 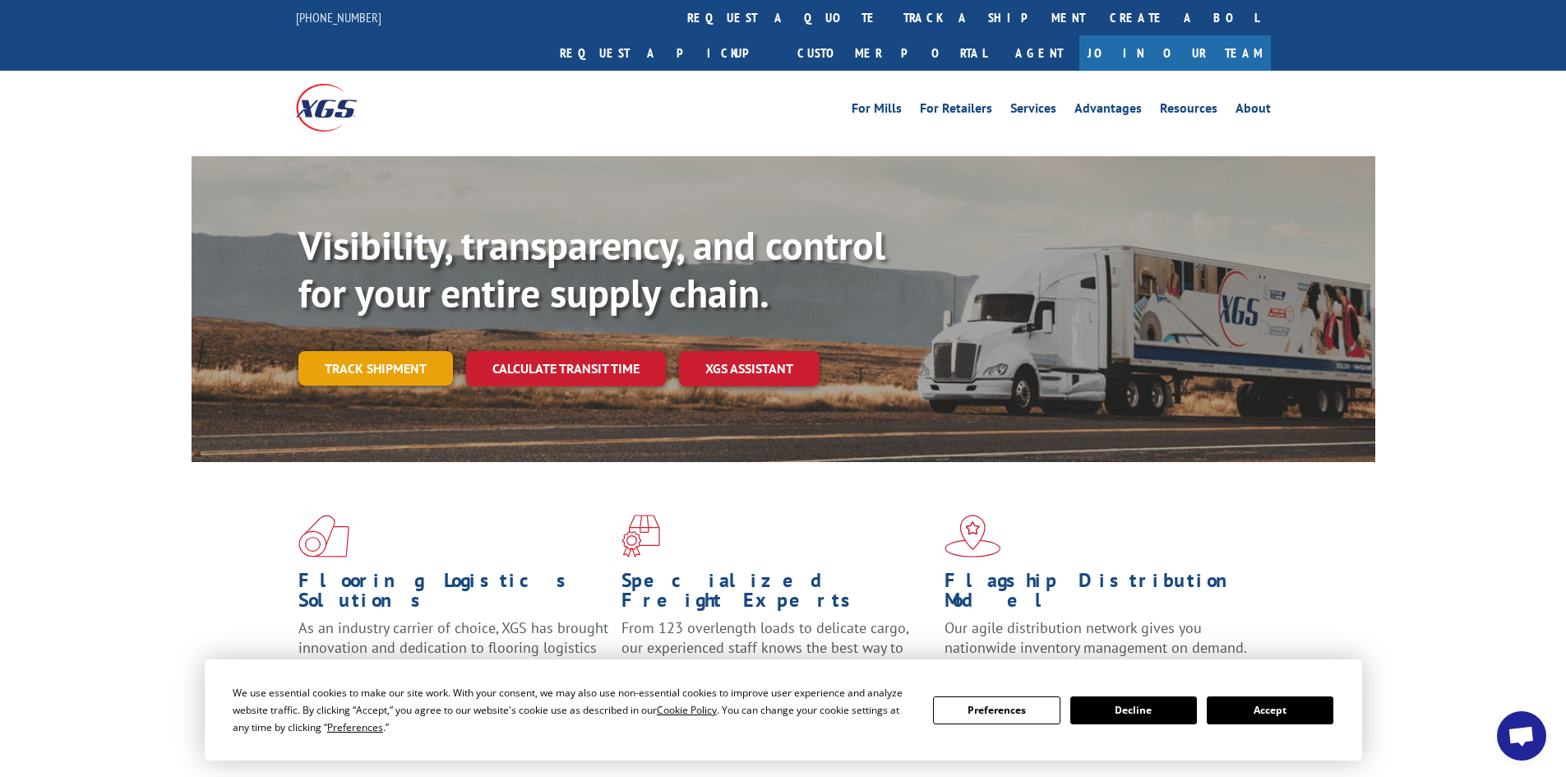 What do you see at coordinates (777, 594) in the screenshot?
I see `h1: Specialized Freight Experts` at bounding box center [777, 594].